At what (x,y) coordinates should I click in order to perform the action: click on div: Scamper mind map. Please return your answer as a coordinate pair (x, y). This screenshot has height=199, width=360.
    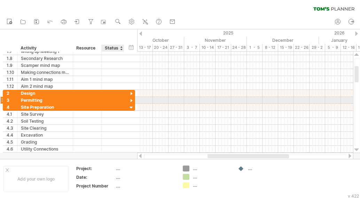
    Looking at the image, I should click on (45, 65).